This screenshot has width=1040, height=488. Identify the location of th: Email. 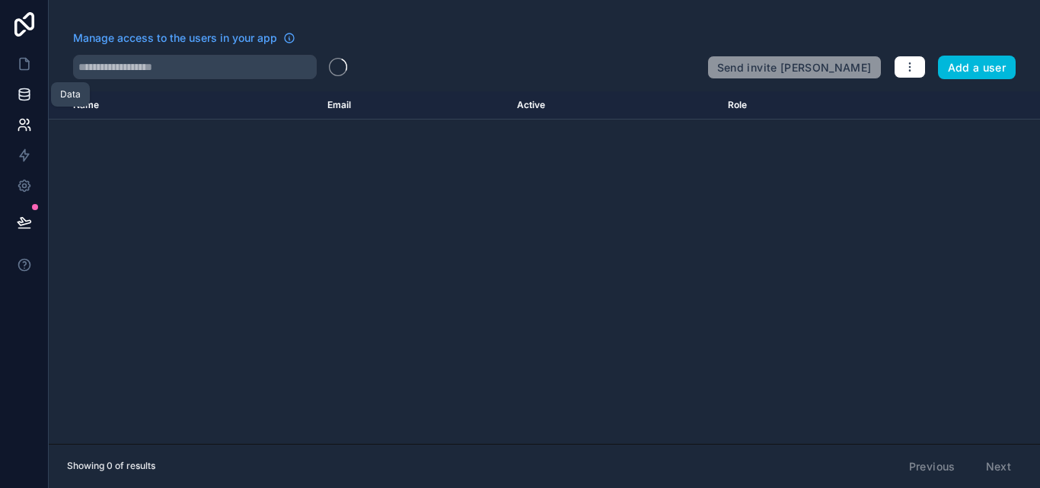
(414, 105).